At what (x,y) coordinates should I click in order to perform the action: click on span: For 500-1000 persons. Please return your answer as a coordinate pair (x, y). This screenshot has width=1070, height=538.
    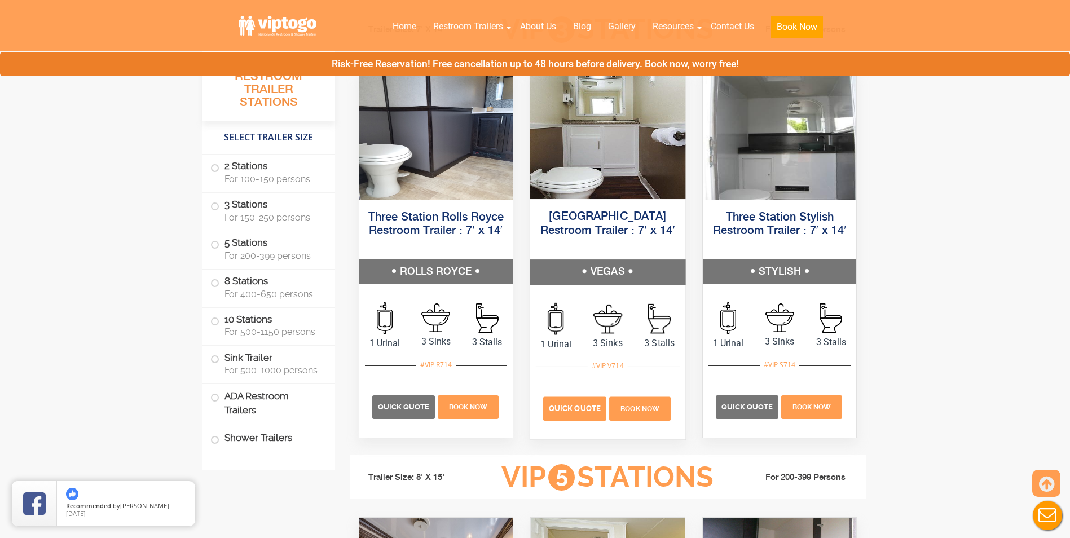
    Looking at the image, I should click on (273, 370).